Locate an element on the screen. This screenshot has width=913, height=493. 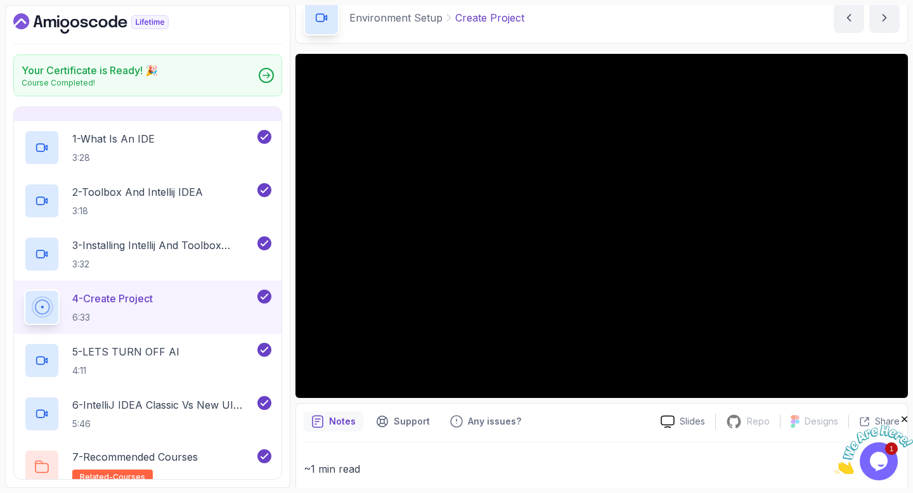
p: 4 - Create Project is located at coordinates (112, 299).